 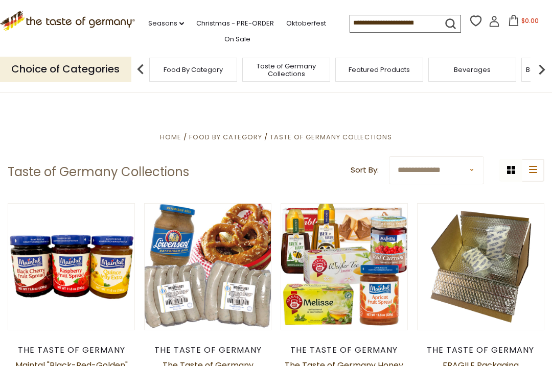 What do you see at coordinates (379, 69) in the screenshot?
I see `a: Featured Products` at bounding box center [379, 69].